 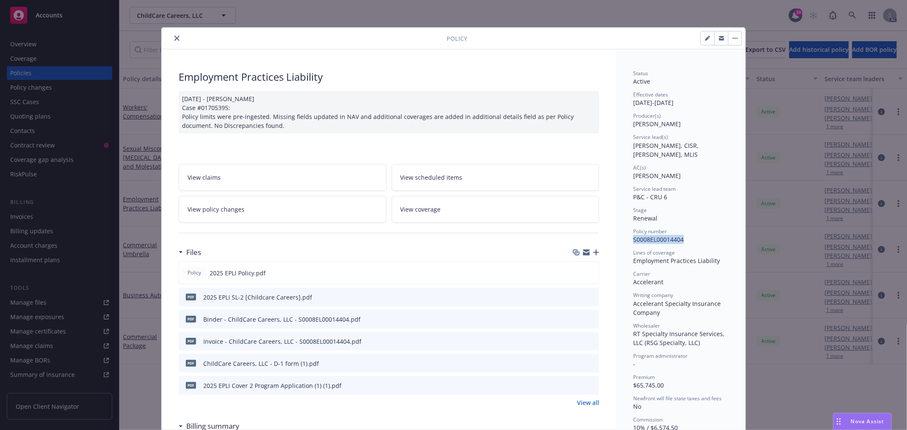 I want to click on span: S0008EL00014404, so click(x=658, y=239).